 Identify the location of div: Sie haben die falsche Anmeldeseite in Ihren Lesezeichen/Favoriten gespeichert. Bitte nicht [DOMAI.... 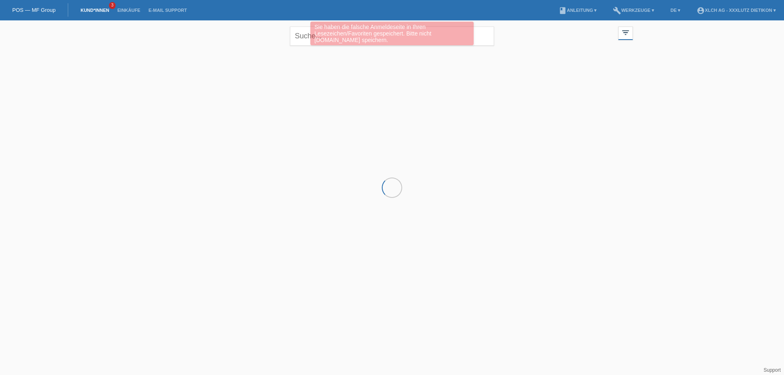
(392, 33).